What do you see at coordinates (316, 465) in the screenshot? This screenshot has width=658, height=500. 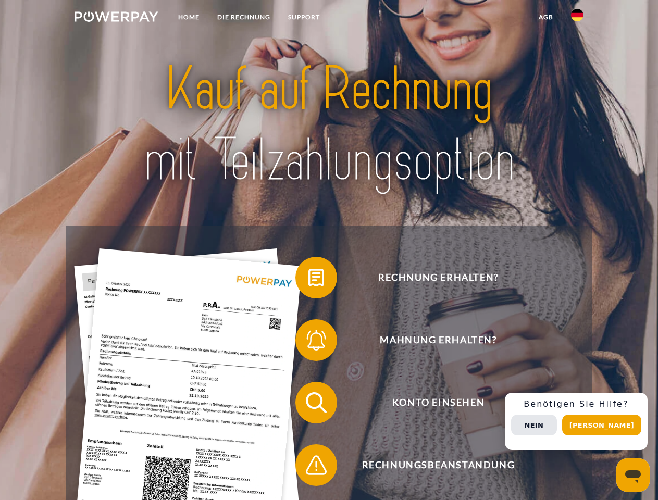 I see `img: qb_warning.svg` at bounding box center [316, 465].